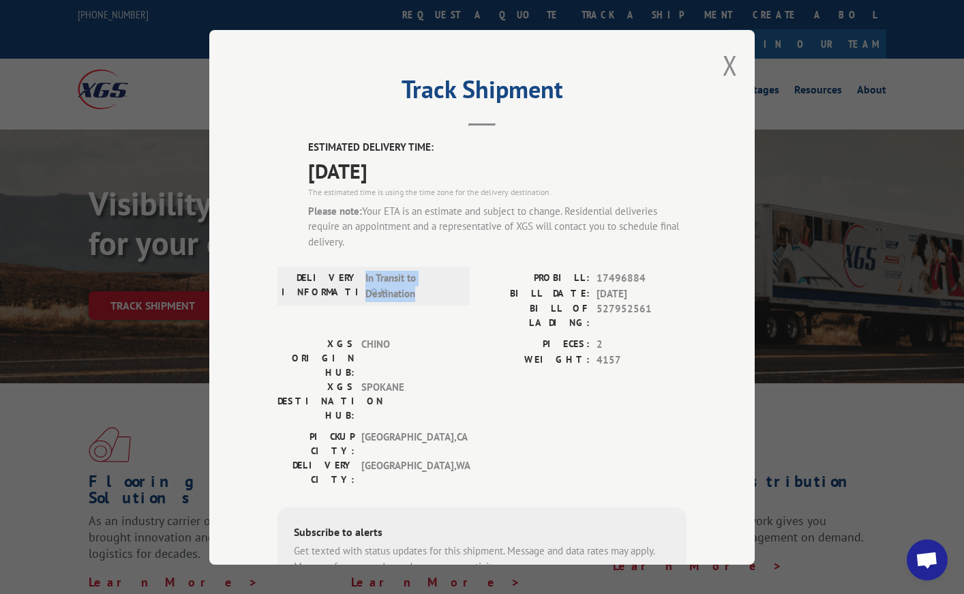  Describe the element at coordinates (482, 93) in the screenshot. I see `h2: Track Shipment` at that location.